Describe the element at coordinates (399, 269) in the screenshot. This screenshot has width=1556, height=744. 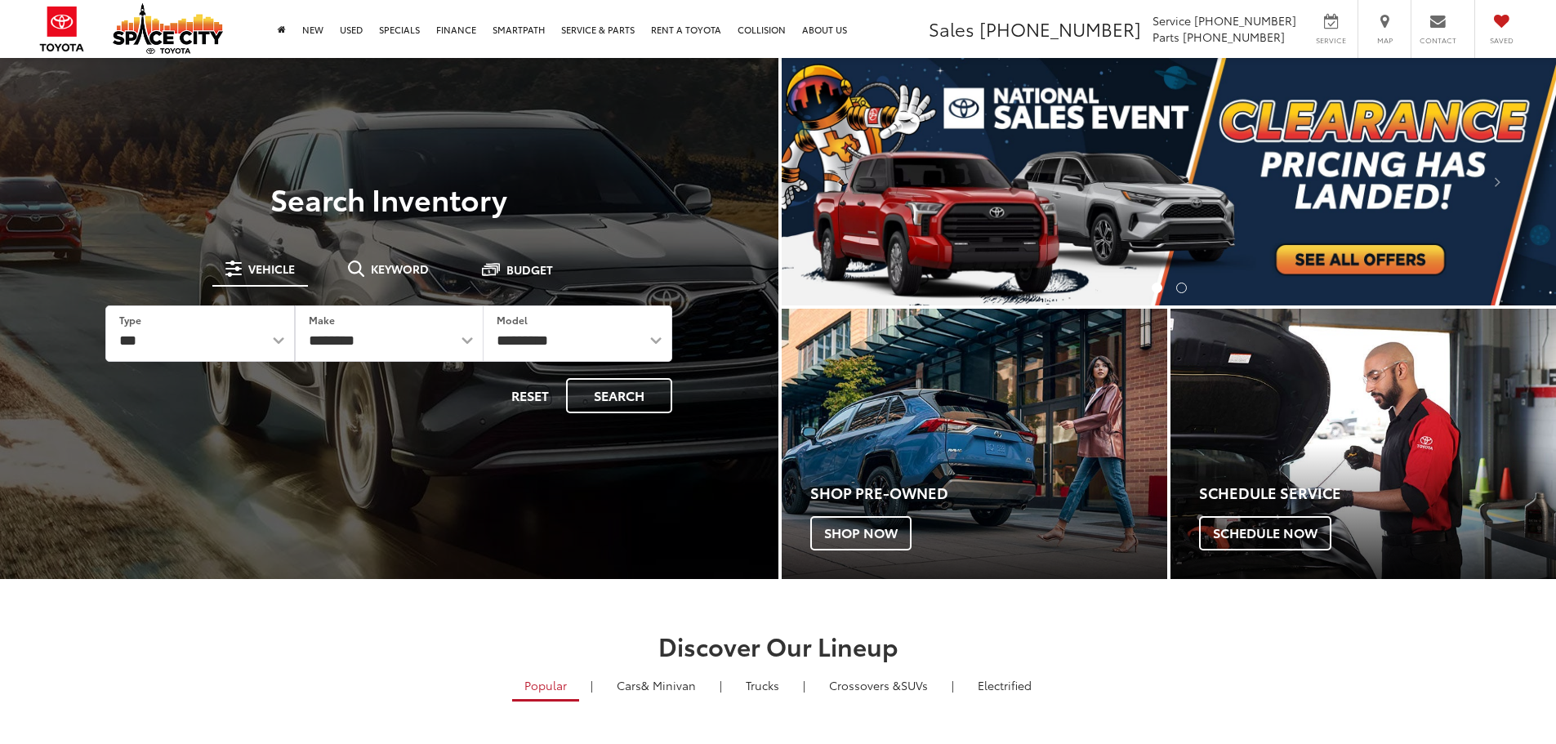
I see `span: Keyword` at that location.